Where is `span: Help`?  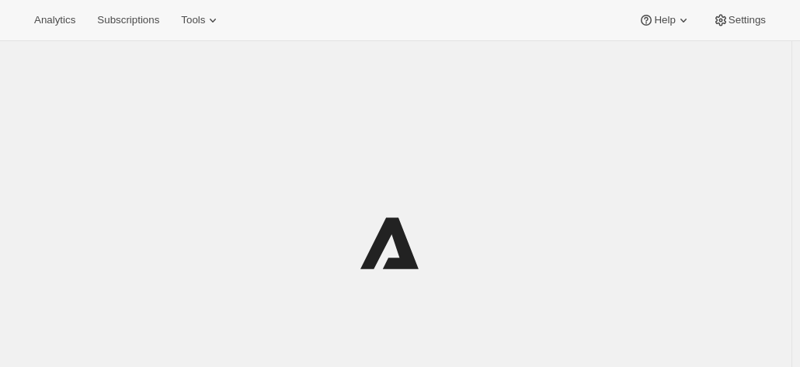 span: Help is located at coordinates (664, 20).